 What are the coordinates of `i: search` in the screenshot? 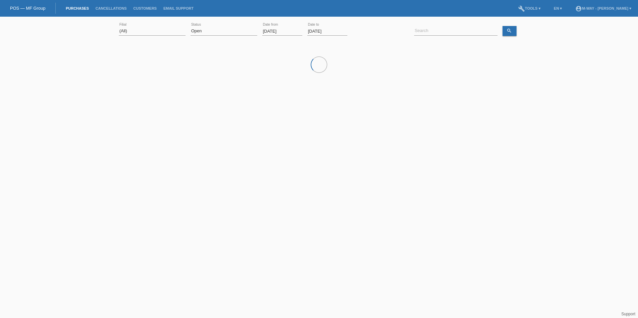 It's located at (509, 31).